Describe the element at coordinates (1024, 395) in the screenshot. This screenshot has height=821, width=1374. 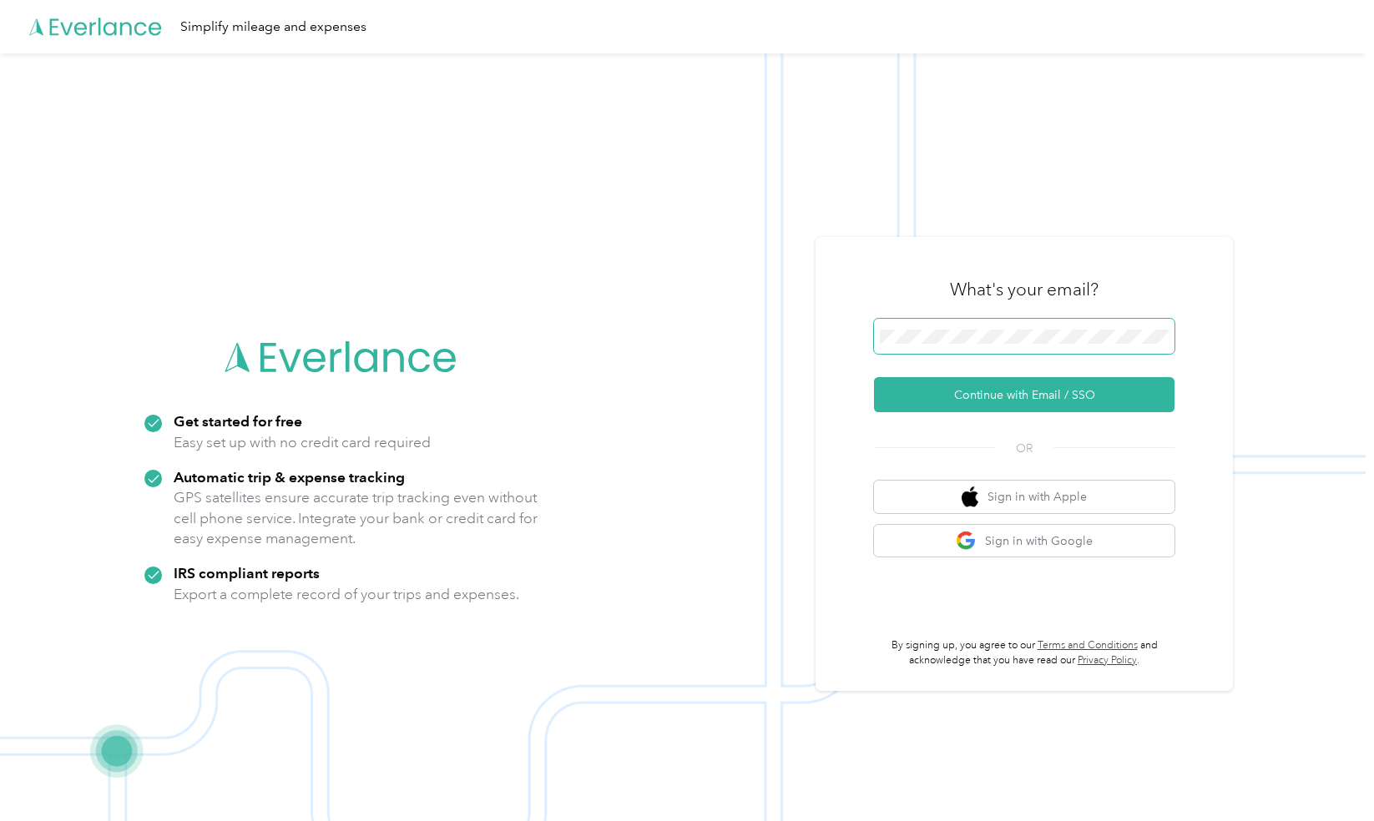
I see `button: Continue with Email / SSO` at that location.